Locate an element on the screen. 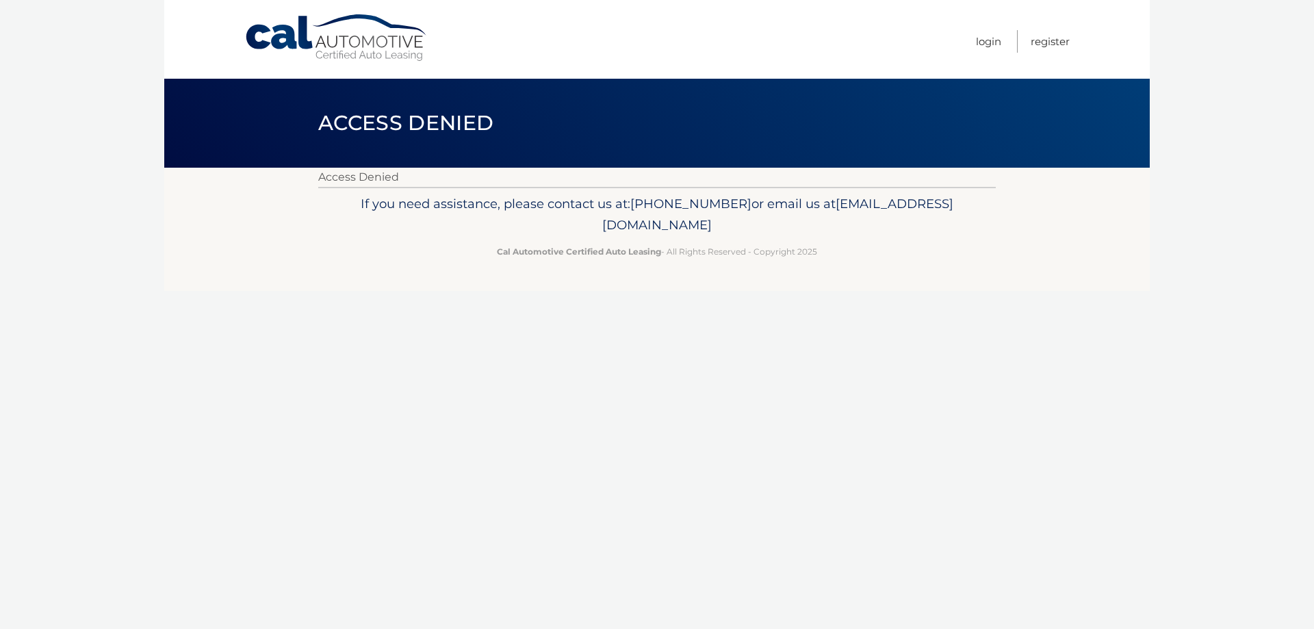 Image resolution: width=1314 pixels, height=629 pixels. a: Login is located at coordinates (989, 41).